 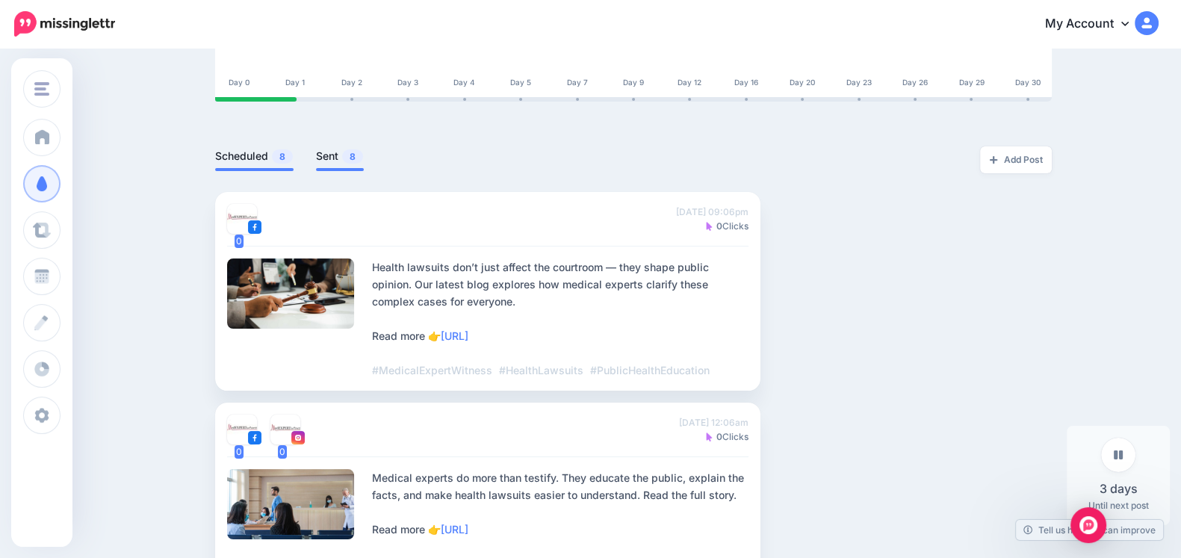 What do you see at coordinates (746, 82) in the screenshot?
I see `div: Day 16` at bounding box center [746, 82].